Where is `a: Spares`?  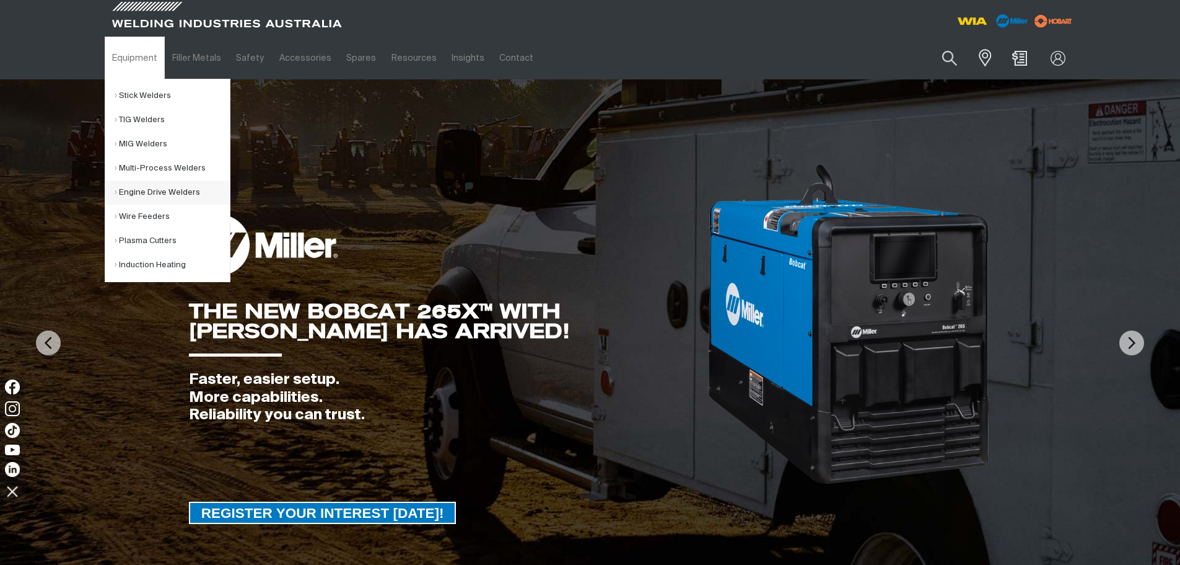 a: Spares is located at coordinates (361, 58).